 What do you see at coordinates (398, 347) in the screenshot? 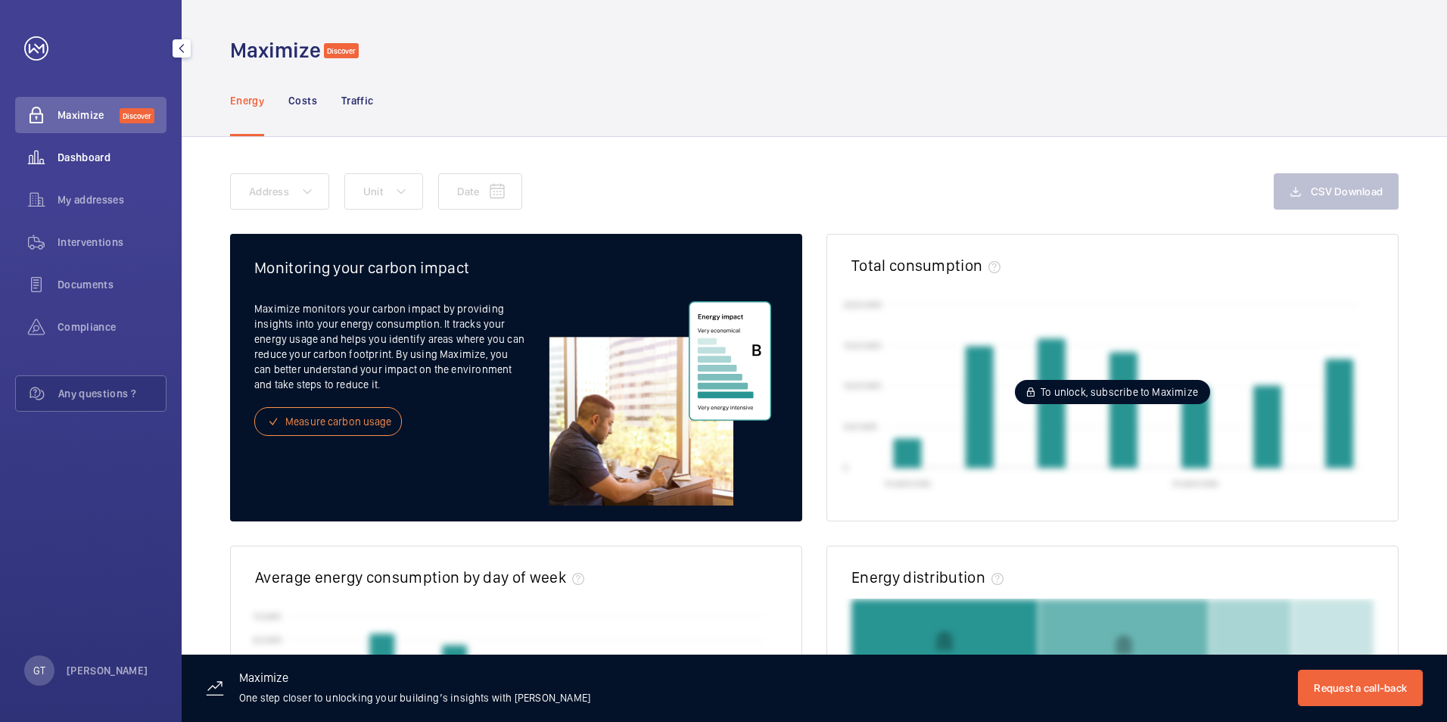
I see `p: Maximize monitors your carbon impact by providing insights into your energy consumption. It track...` at bounding box center [398, 347].